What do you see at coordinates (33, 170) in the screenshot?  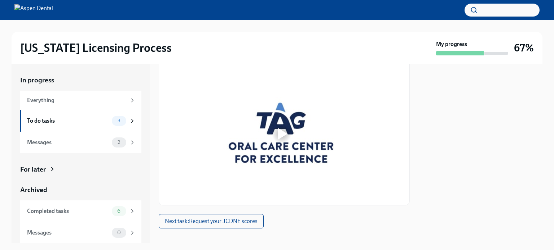 I see `div: For later` at bounding box center [33, 170].